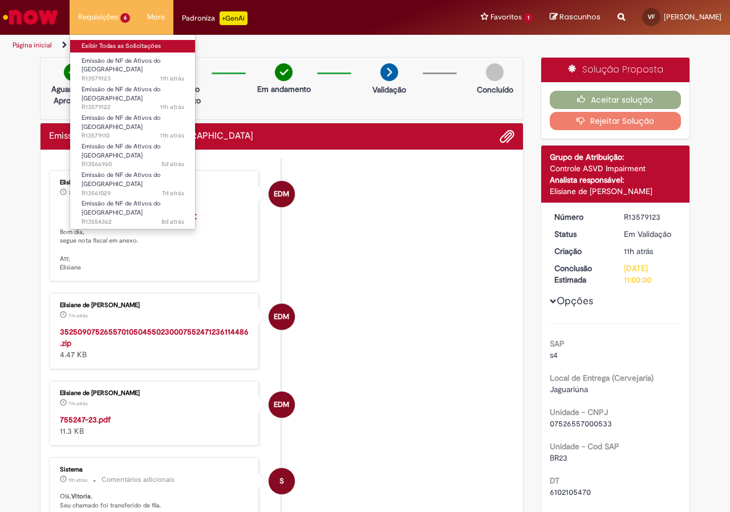 The image size is (730, 512). I want to click on div: Solução Proposta, so click(616, 70).